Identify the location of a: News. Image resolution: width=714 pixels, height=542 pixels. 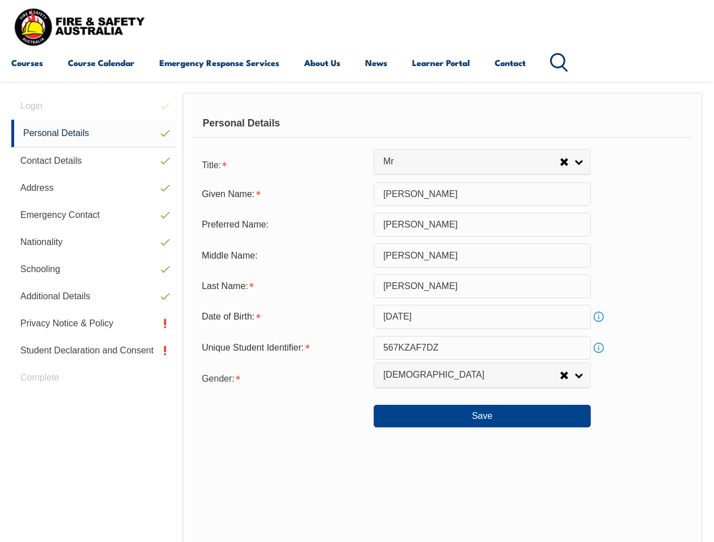
(376, 63).